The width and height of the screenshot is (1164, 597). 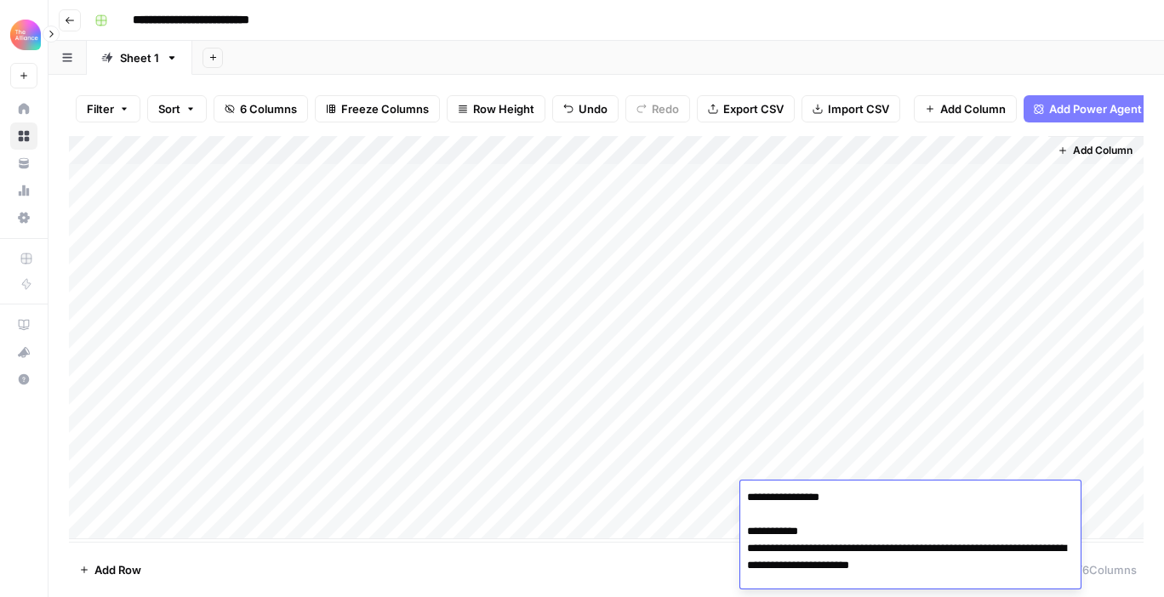 What do you see at coordinates (24, 218) in the screenshot?
I see `a: Settings` at bounding box center [24, 218].